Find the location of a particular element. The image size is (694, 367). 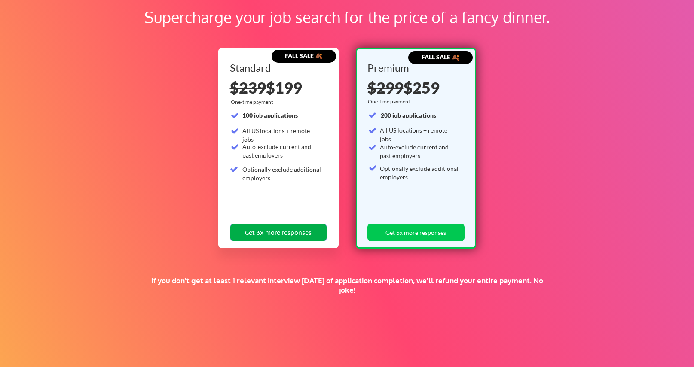

button: Get 3x more responses is located at coordinates (278, 233).